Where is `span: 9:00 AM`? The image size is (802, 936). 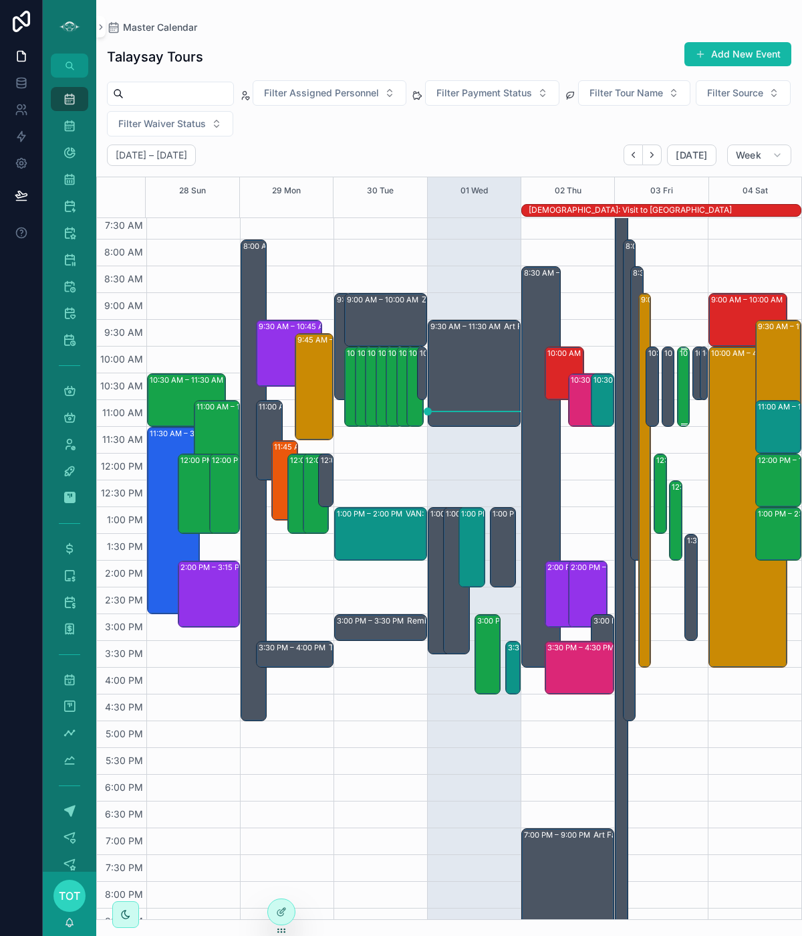
span: 9:00 AM is located at coordinates (124, 305).